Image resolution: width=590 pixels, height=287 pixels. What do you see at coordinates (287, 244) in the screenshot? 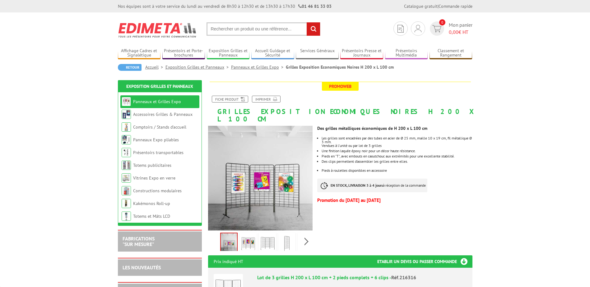
I see `img: grilles_exposition_economiques_noires_200x100cm_216316_4.jpg` at bounding box center [287, 244].